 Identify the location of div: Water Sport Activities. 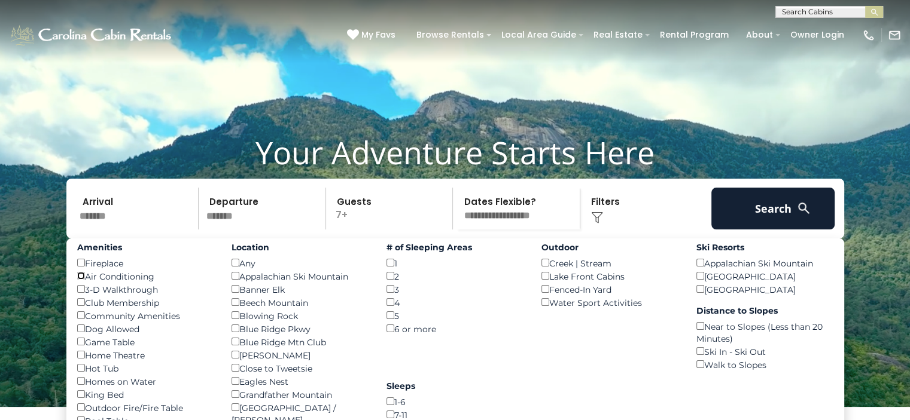
(609, 303).